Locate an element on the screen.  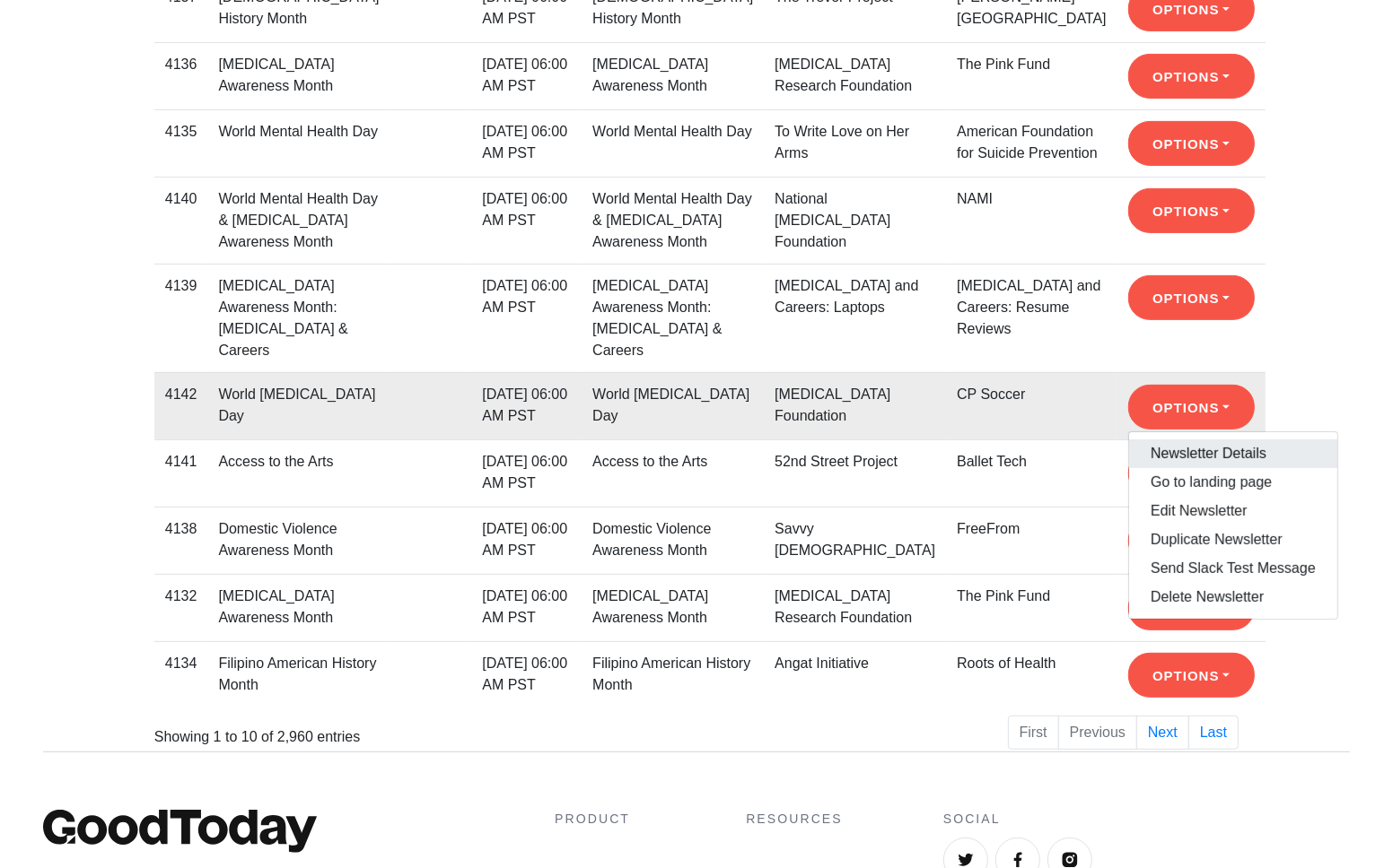
h4: Resources is located at coordinates (794, 819).